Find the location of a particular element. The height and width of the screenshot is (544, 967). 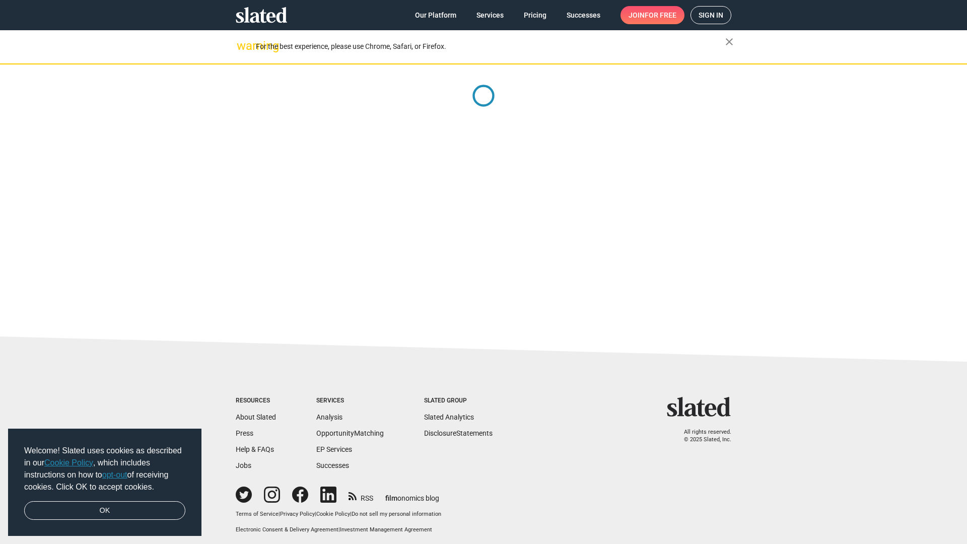

a: Joinfor free is located at coordinates (652, 15).